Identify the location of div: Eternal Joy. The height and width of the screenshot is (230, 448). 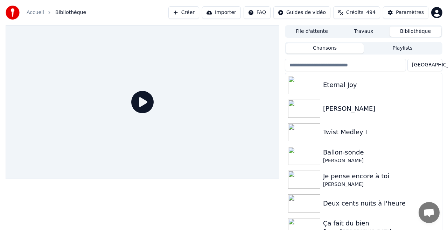
(381, 85).